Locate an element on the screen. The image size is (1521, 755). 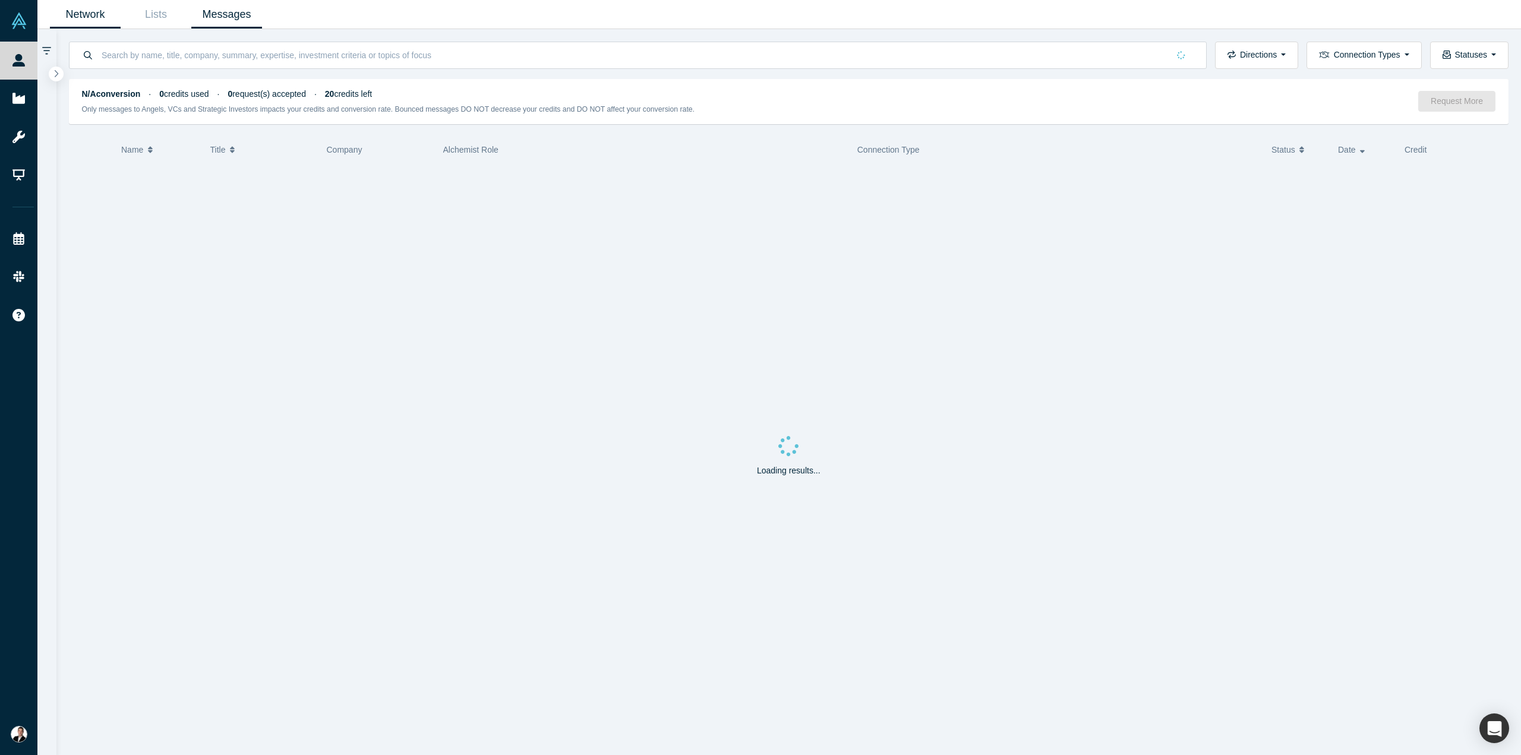
button: Connection Types is located at coordinates (1363, 55).